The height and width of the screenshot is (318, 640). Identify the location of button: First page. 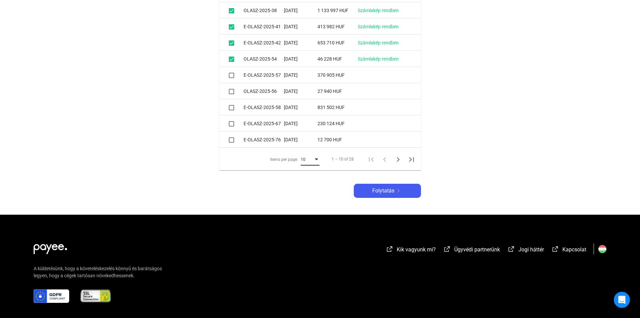
(371, 159).